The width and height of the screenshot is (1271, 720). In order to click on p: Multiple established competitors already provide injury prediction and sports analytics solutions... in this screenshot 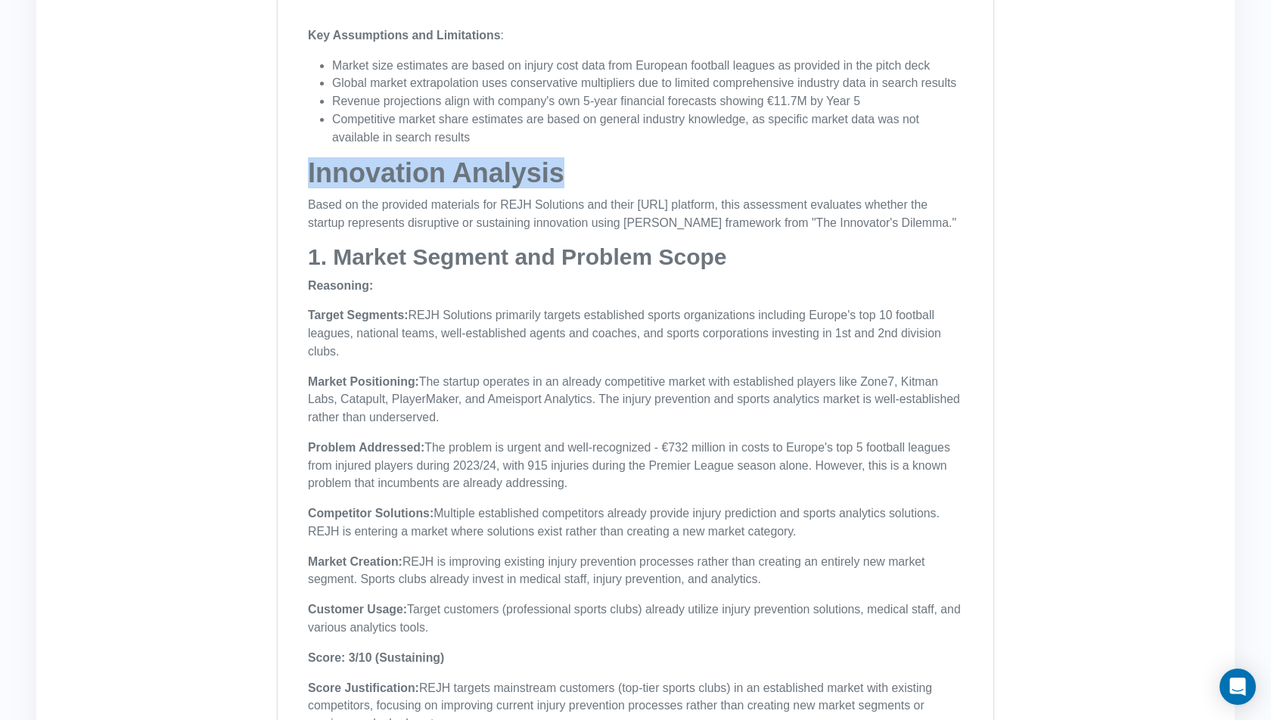, I will do `click(635, 523)`.